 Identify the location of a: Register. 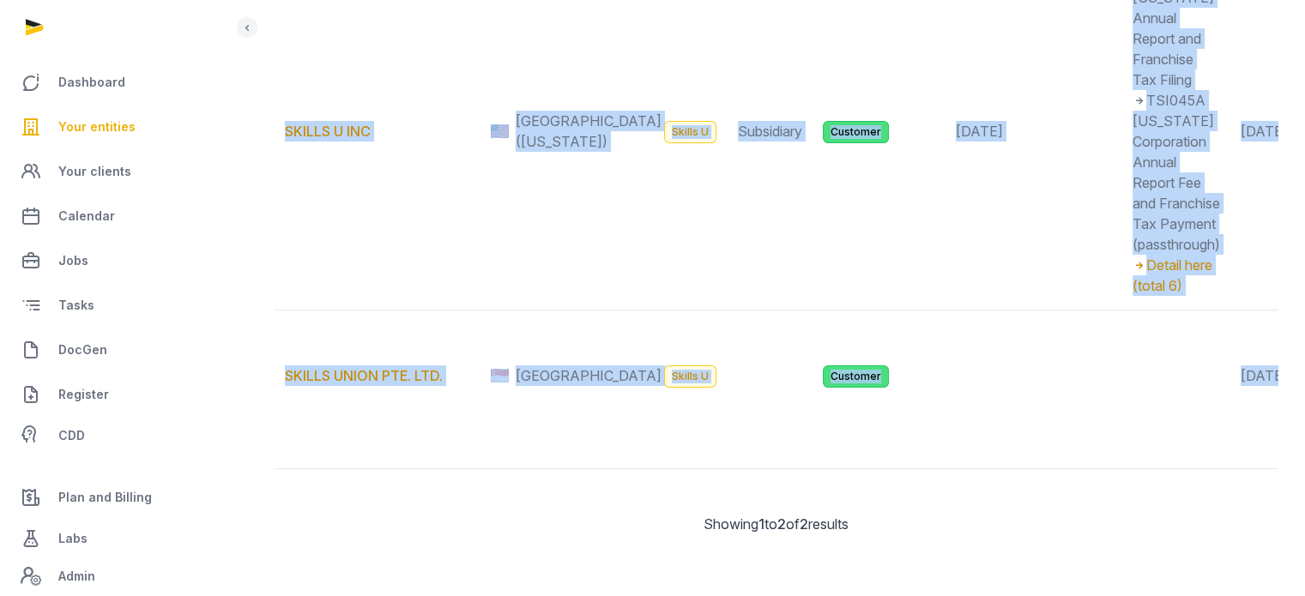
(123, 395).